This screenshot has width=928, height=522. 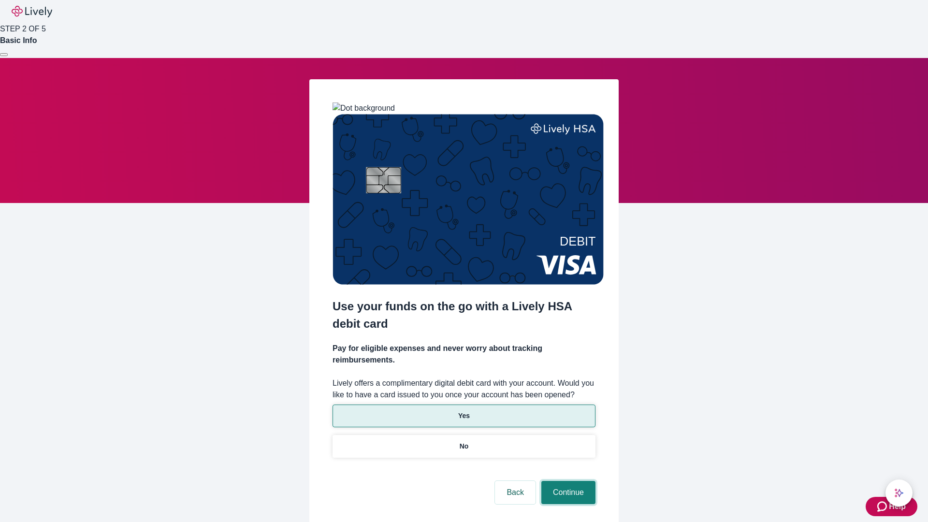 What do you see at coordinates (568, 493) in the screenshot?
I see `button: Continue` at bounding box center [568, 493].